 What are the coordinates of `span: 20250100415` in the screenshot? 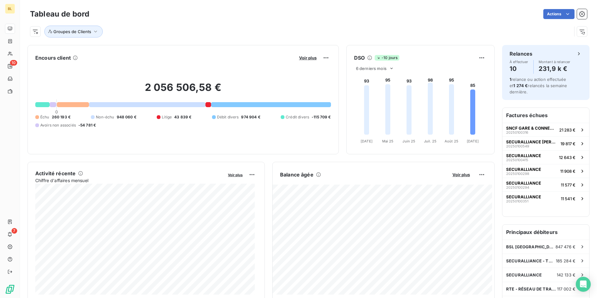 It's located at (517, 160).